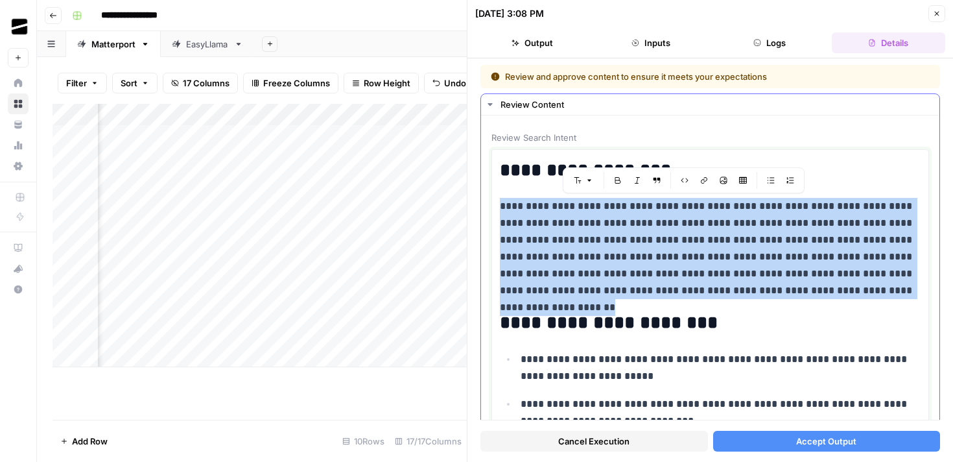 The height and width of the screenshot is (462, 953). I want to click on a: EasyLlama, so click(207, 44).